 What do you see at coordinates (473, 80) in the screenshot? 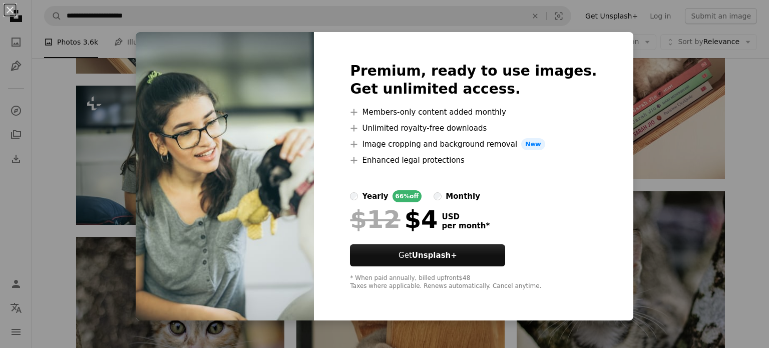
I see `h2: Premium, ready to use images. Get unlimited access.` at bounding box center [473, 80].